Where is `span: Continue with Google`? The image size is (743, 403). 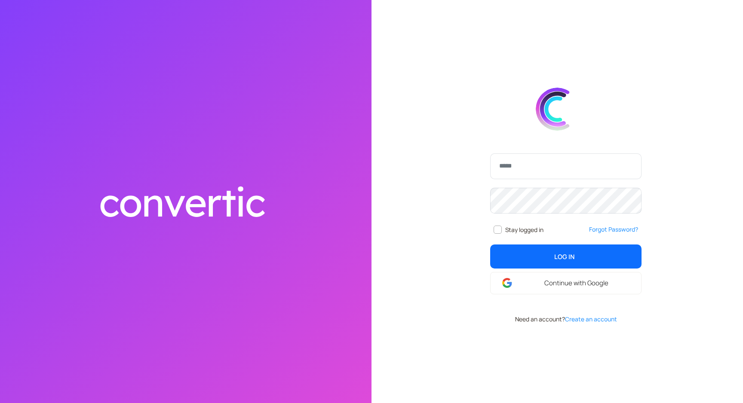
span: Continue with Google is located at coordinates (576, 283).